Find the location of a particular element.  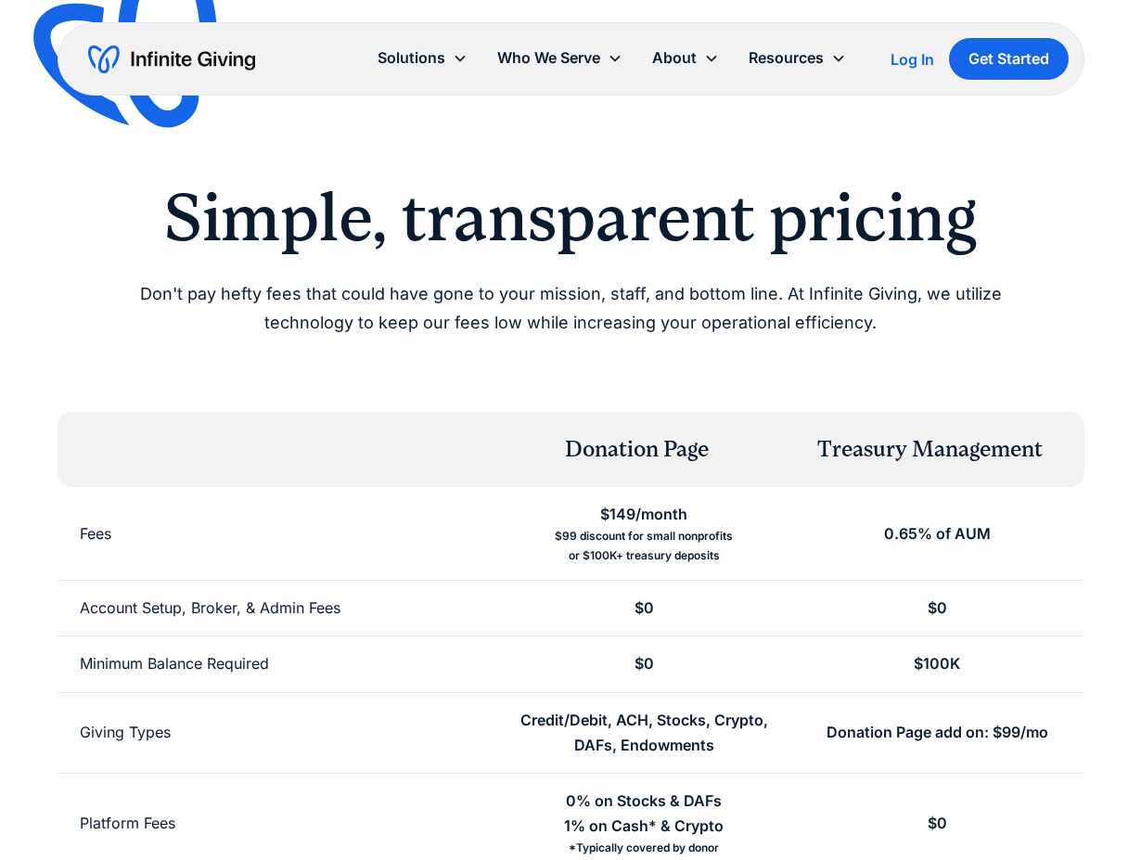

div: $99 discount for small nonprofits or $100K+ treasury deposits is located at coordinates (644, 546).